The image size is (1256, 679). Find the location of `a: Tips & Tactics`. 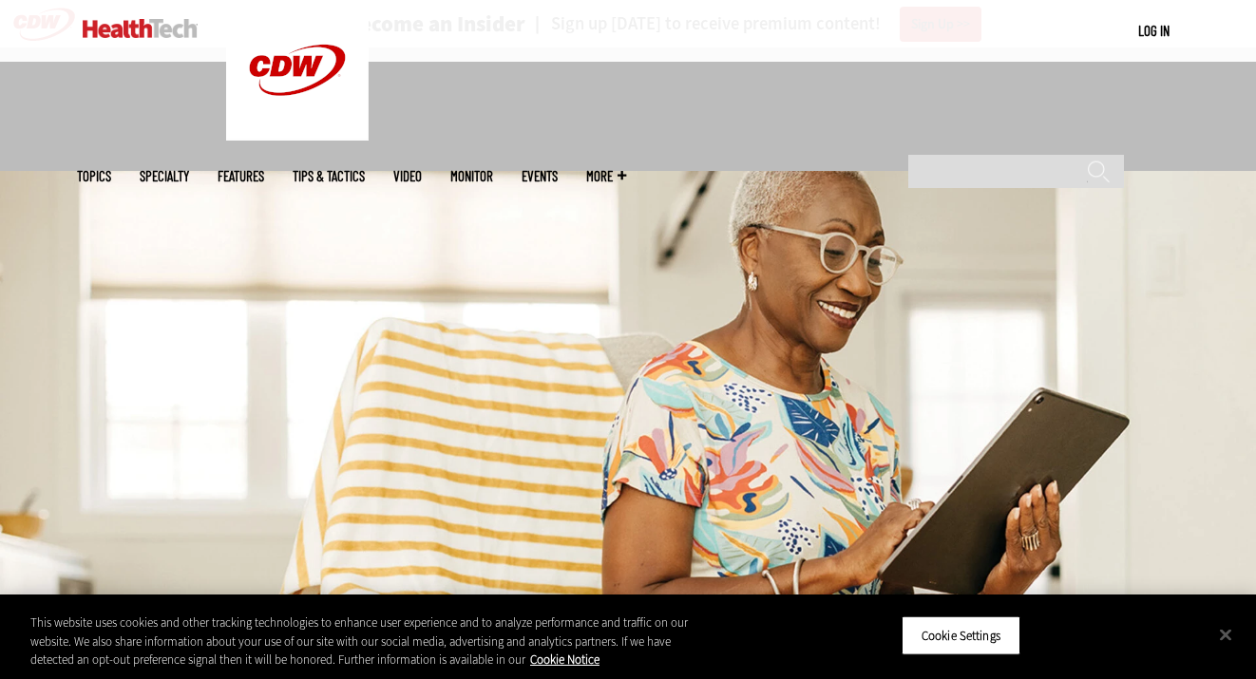

a: Tips & Tactics is located at coordinates (329, 176).